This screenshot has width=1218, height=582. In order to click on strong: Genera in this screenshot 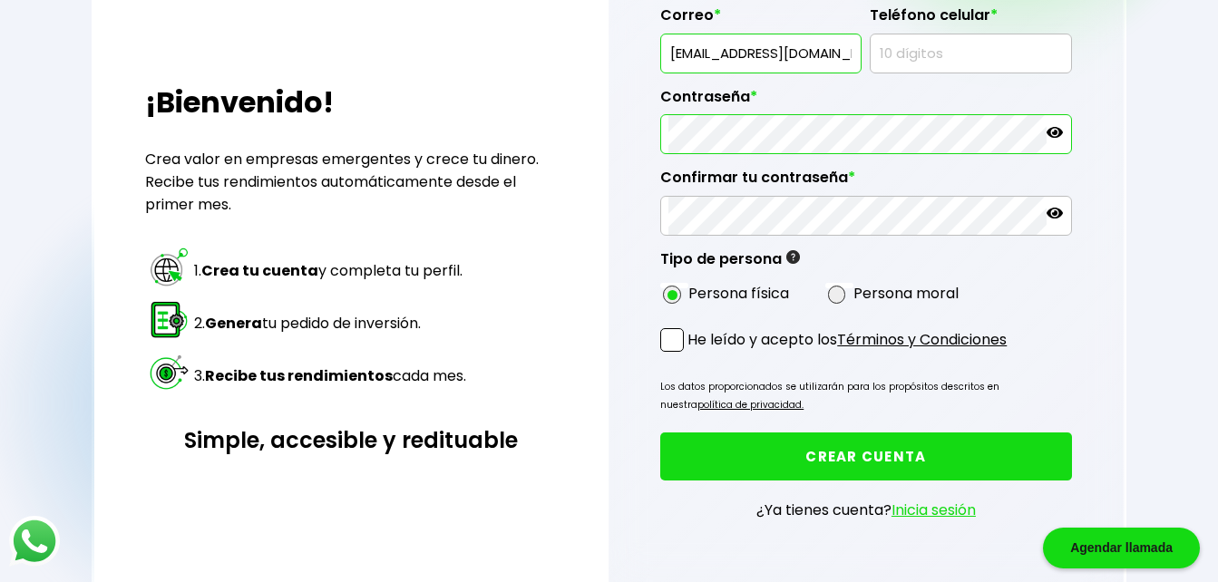, I will do `click(233, 323)`.